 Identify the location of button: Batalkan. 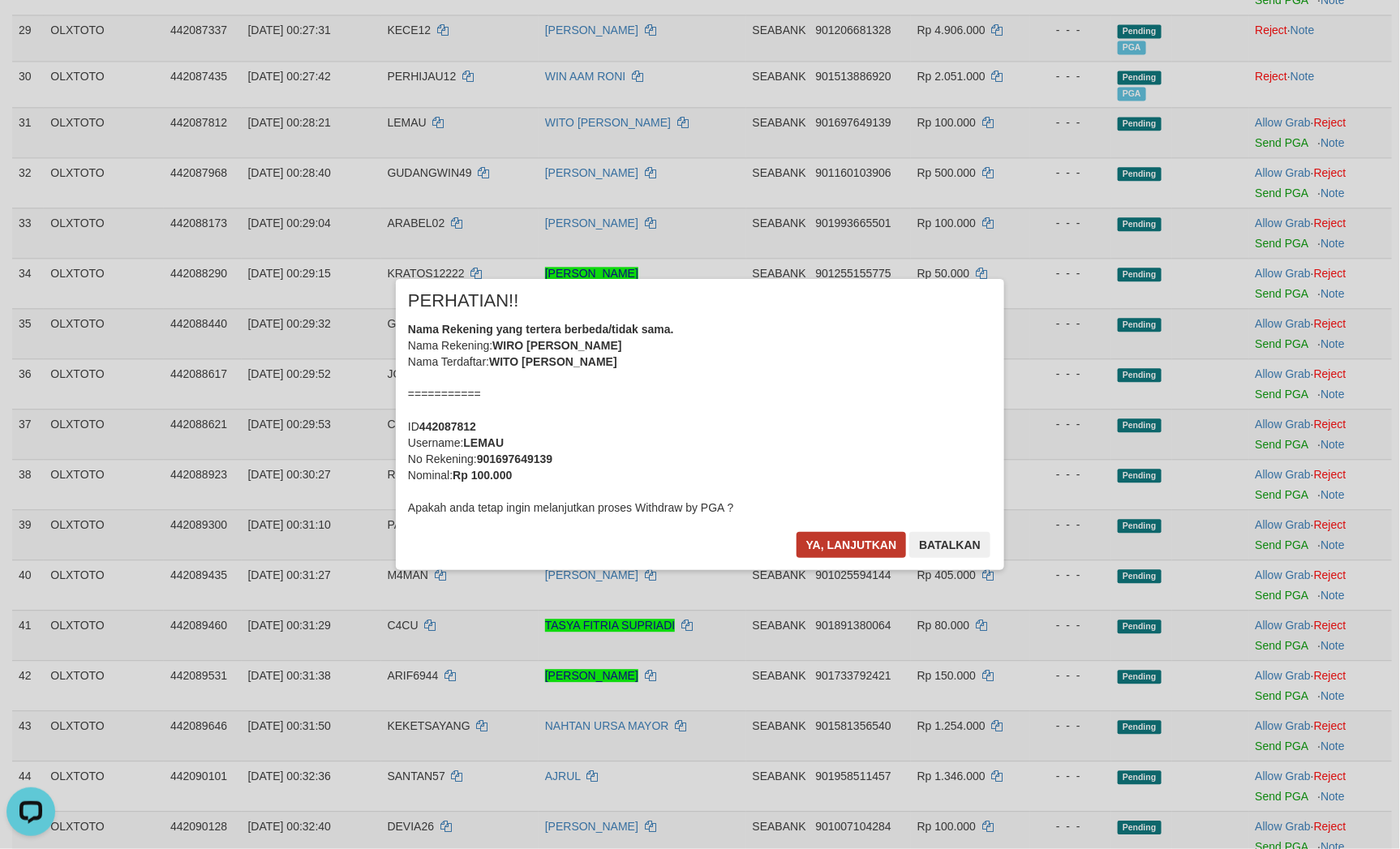
(950, 545).